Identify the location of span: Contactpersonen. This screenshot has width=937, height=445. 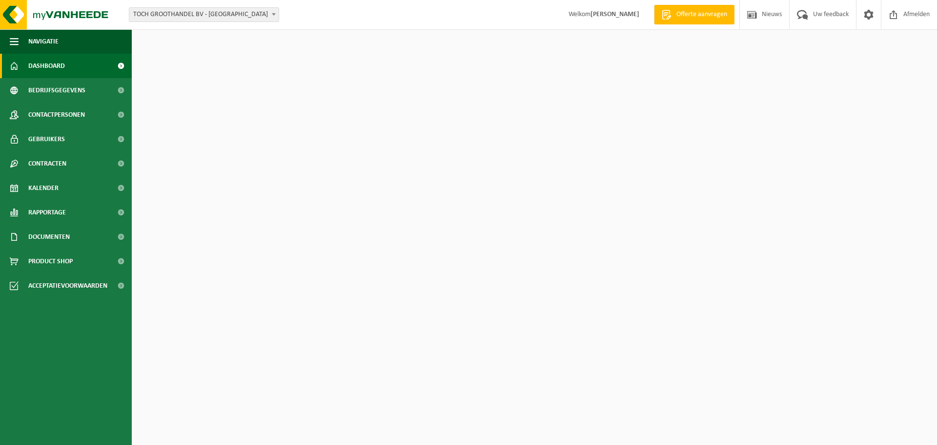
(57, 115).